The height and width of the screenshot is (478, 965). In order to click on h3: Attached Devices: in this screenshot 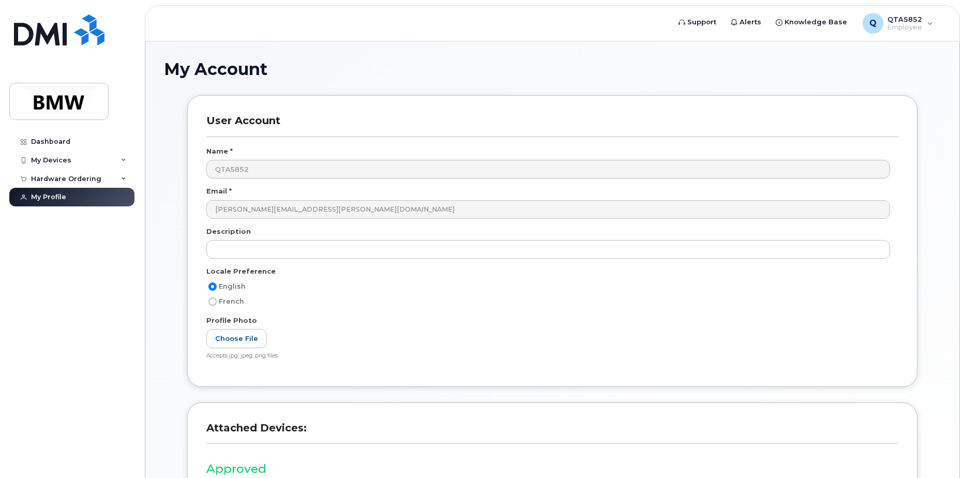, I will do `click(552, 432)`.